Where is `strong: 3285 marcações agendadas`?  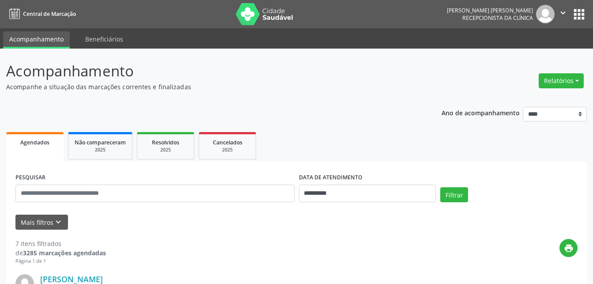 strong: 3285 marcações agendadas is located at coordinates (65, 253).